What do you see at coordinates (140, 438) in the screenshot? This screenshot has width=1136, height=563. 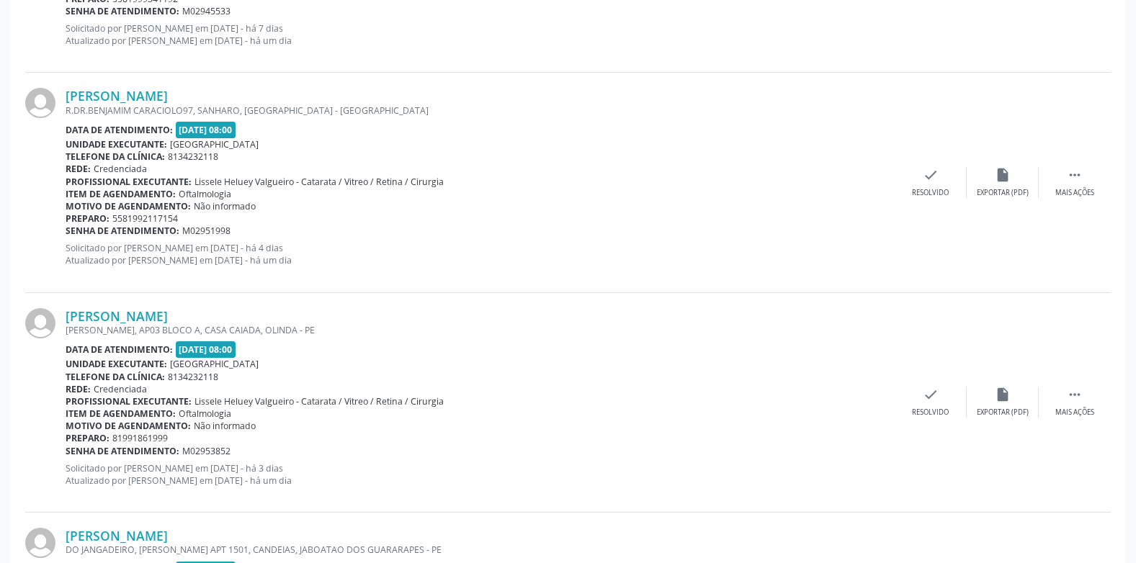 I see `span: 81991861999` at bounding box center [140, 438].